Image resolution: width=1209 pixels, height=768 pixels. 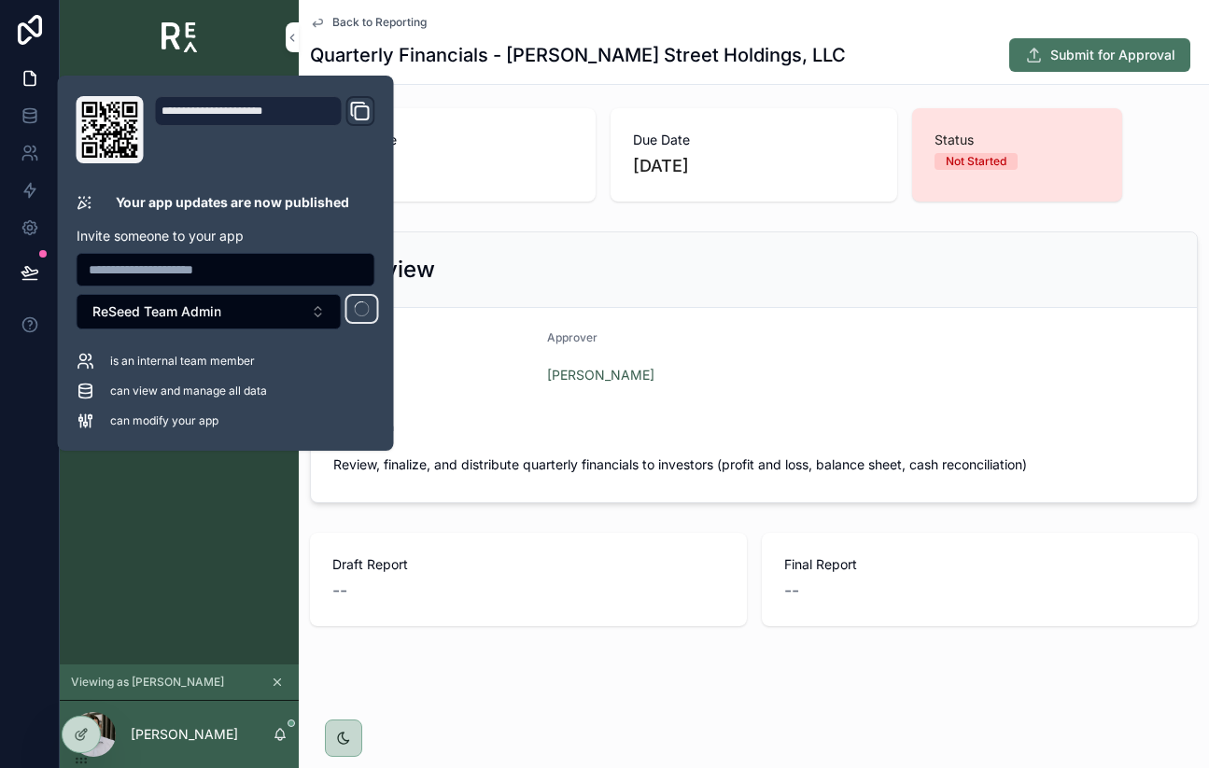 I want to click on span: can view and manage all data, so click(x=189, y=391).